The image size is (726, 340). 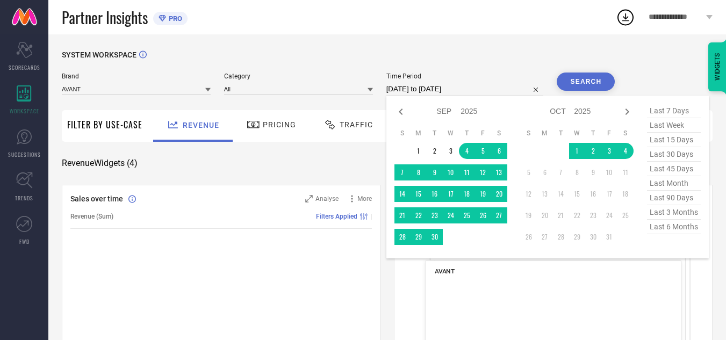 I want to click on td: Fri Oct 31 2025, so click(x=609, y=237).